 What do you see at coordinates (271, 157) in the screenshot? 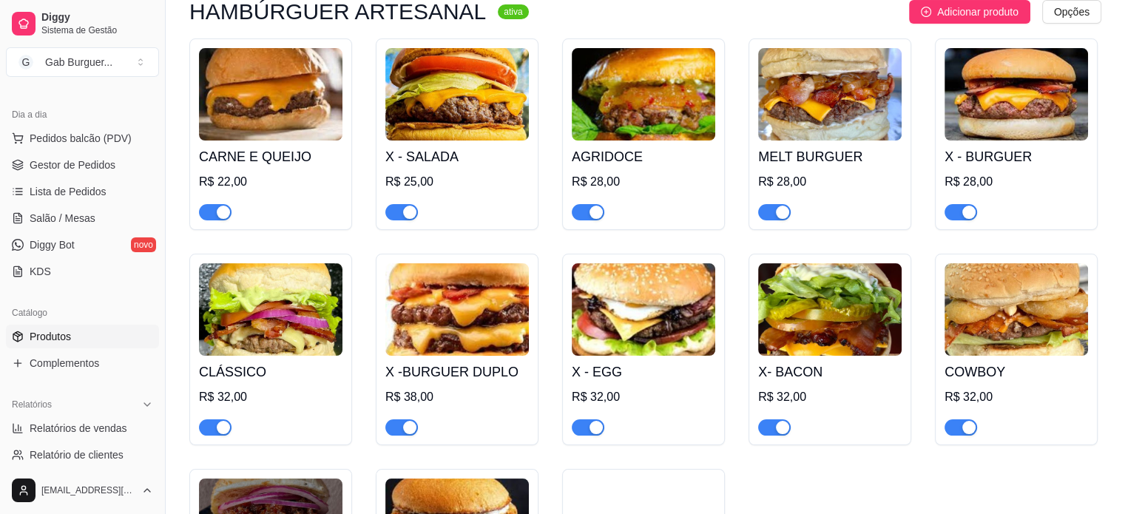
I see `h4: CARNE E QUEIJO` at bounding box center [271, 157].